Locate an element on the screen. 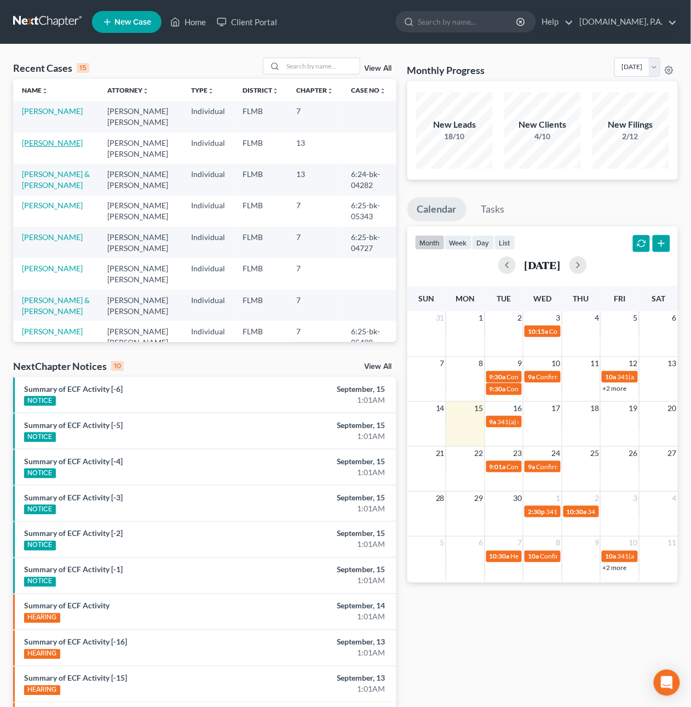 Image resolution: width=691 pixels, height=707 pixels. td: 6:25-bk-05343 is located at coordinates (369, 211).